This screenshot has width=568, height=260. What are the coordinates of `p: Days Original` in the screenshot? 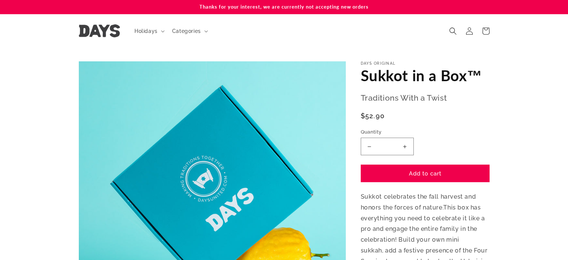 It's located at (425, 64).